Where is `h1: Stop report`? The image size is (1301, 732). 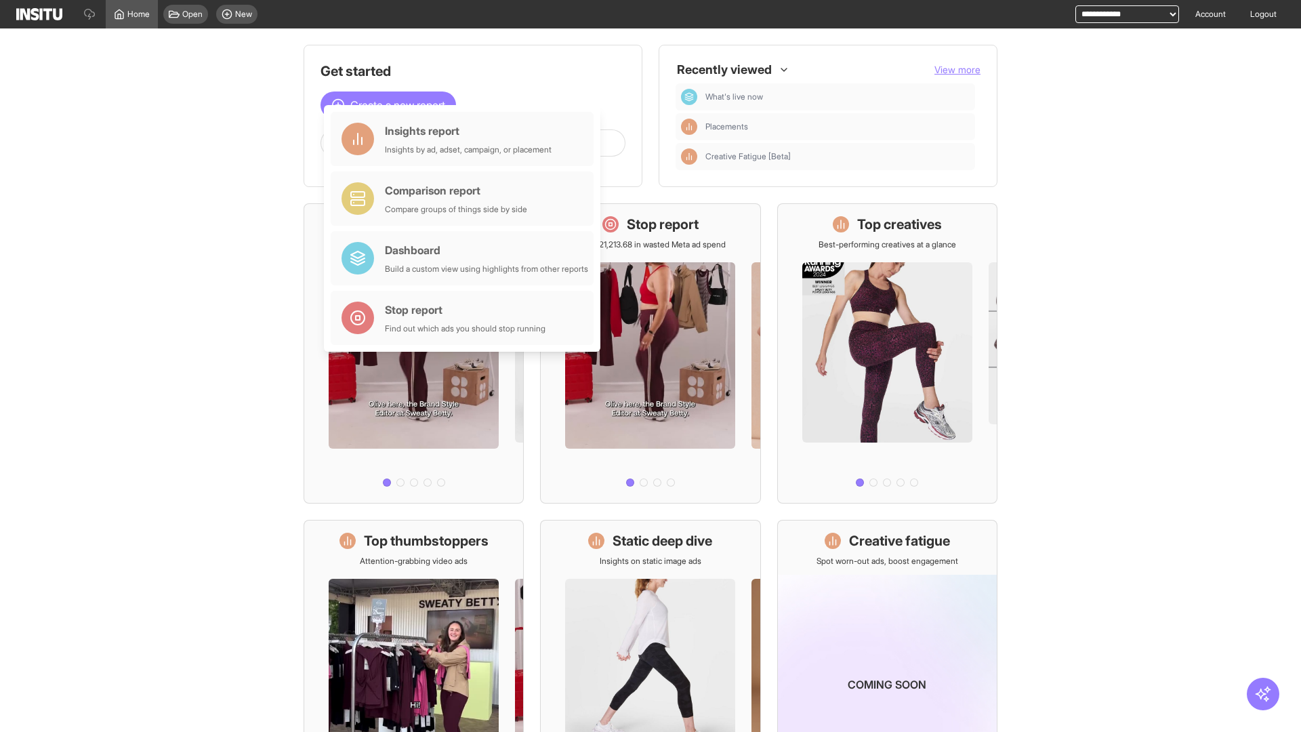 h1: Stop report is located at coordinates (663, 224).